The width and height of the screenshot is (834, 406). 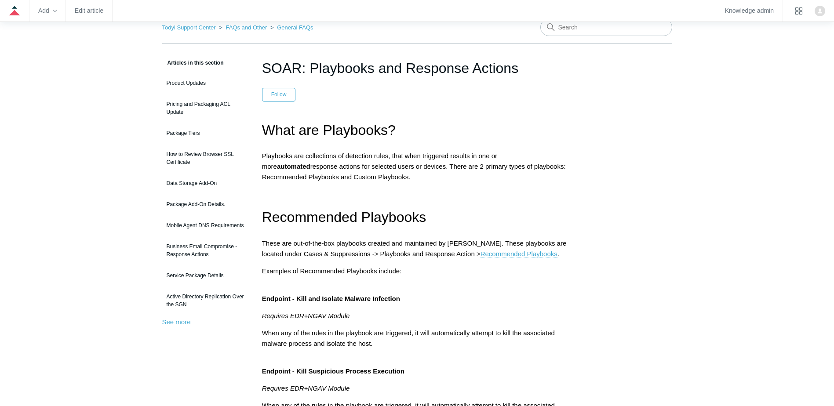 I want to click on zd-hc-trigger: Click your profile icon to open the profile menu, so click(x=820, y=11).